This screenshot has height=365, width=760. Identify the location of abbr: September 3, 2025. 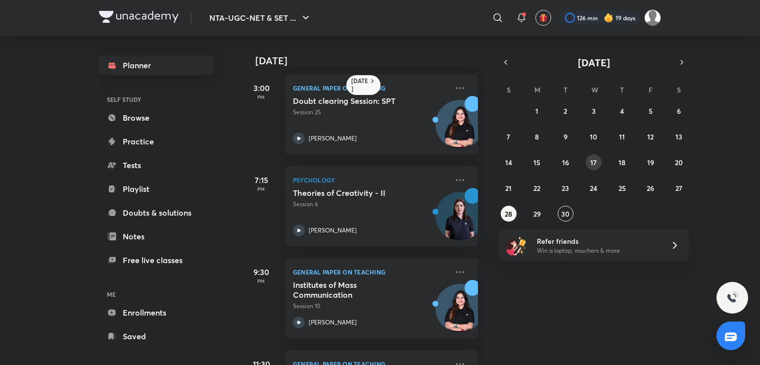
(594, 111).